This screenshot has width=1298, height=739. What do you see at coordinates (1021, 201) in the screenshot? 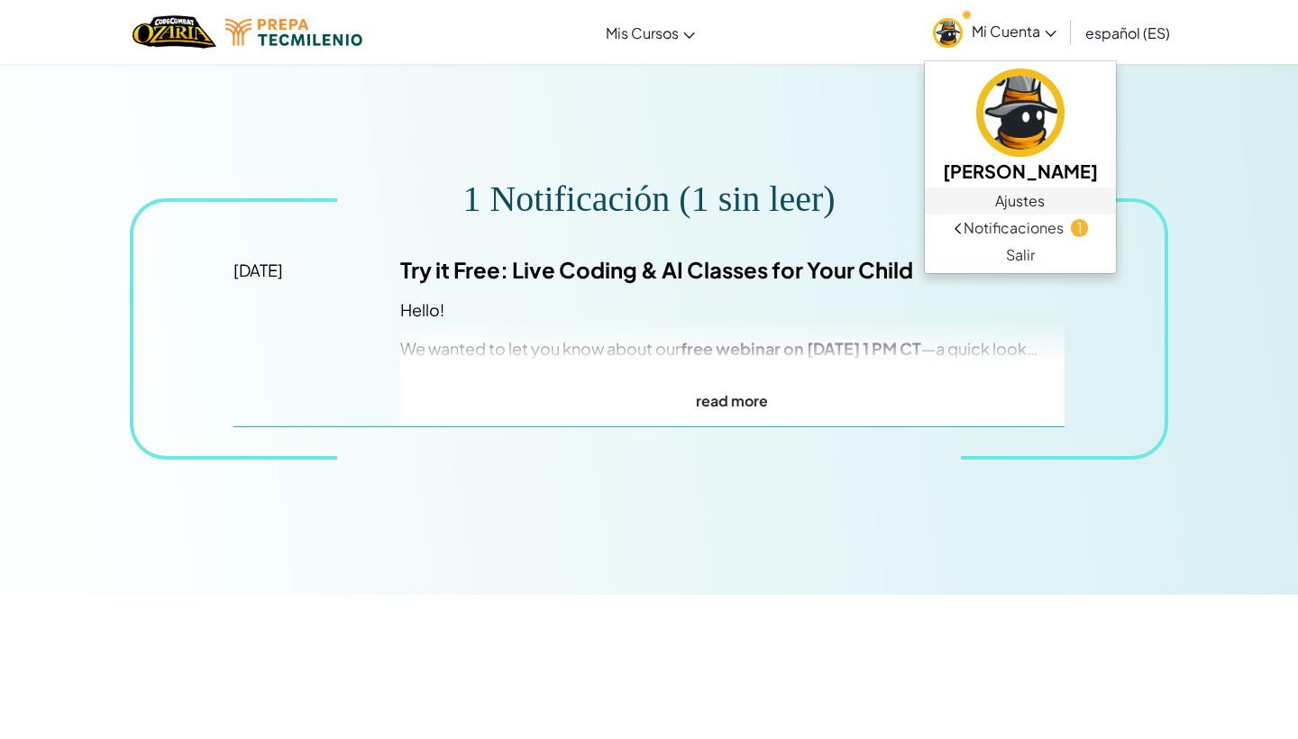
I see `a: Ajustes` at bounding box center [1021, 201].